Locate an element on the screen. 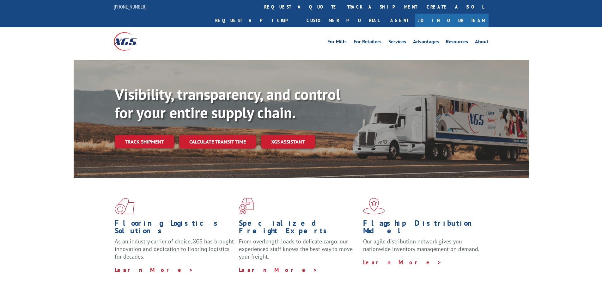 The image size is (602, 288). h1: Flooring Logistics Solutions is located at coordinates (174, 228).